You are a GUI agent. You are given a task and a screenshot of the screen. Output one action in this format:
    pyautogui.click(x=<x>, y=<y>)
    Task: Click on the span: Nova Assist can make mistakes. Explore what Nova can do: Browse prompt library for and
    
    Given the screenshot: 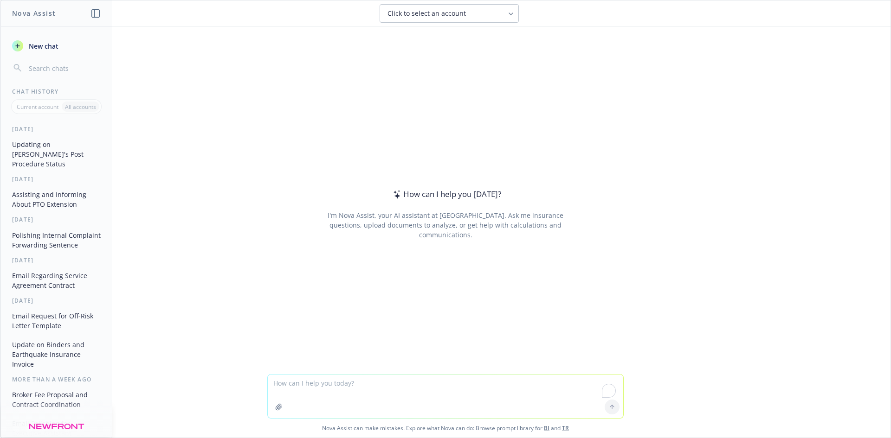 What is the action you would take?
    pyautogui.click(x=445, y=428)
    